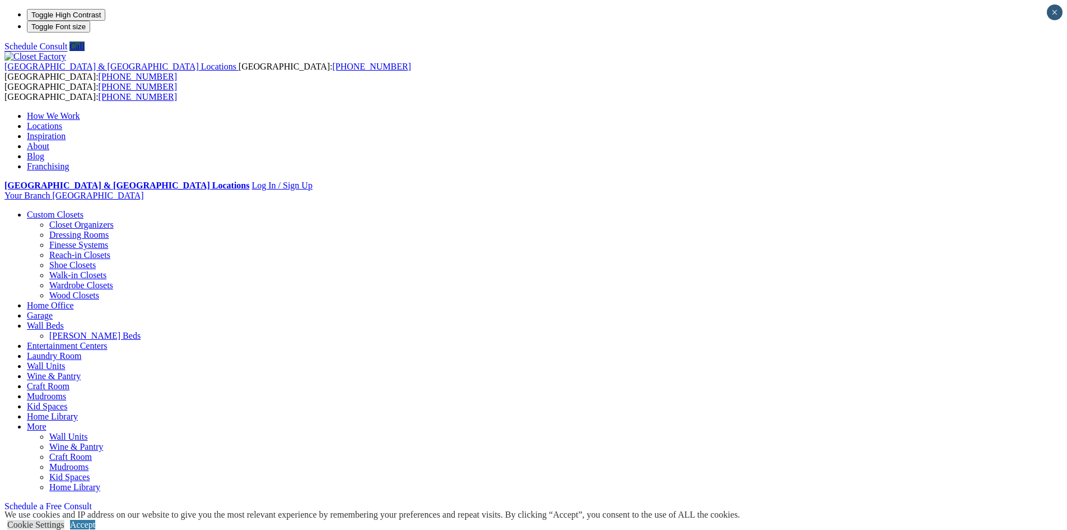 This screenshot has height=530, width=1067. Describe the element at coordinates (36, 46) in the screenshot. I see `a: Schedule Consult` at that location.